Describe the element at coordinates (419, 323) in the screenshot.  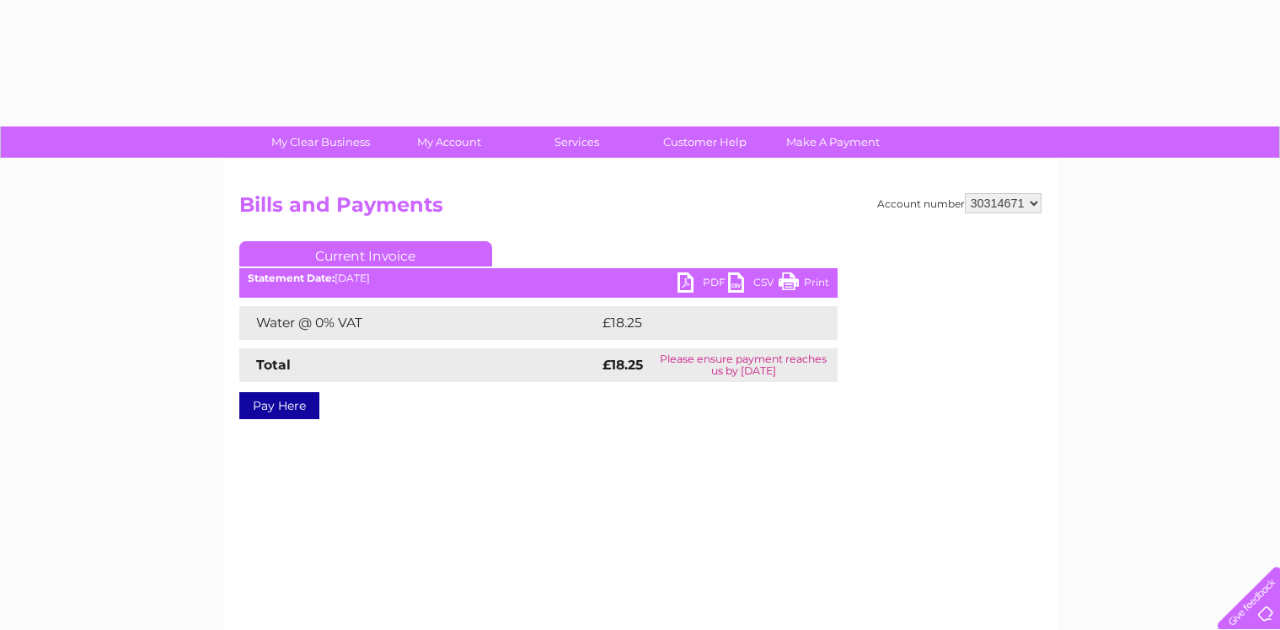
I see `td: Water @ 0% VAT` at that location.